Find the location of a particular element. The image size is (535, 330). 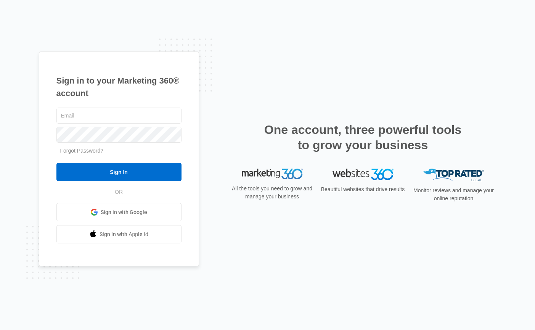

img: Websites 360 is located at coordinates (363, 174).